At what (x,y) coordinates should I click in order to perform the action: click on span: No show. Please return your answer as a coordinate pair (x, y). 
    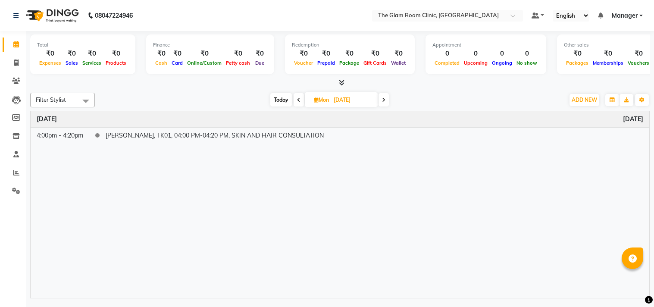
    Looking at the image, I should click on (527, 63).